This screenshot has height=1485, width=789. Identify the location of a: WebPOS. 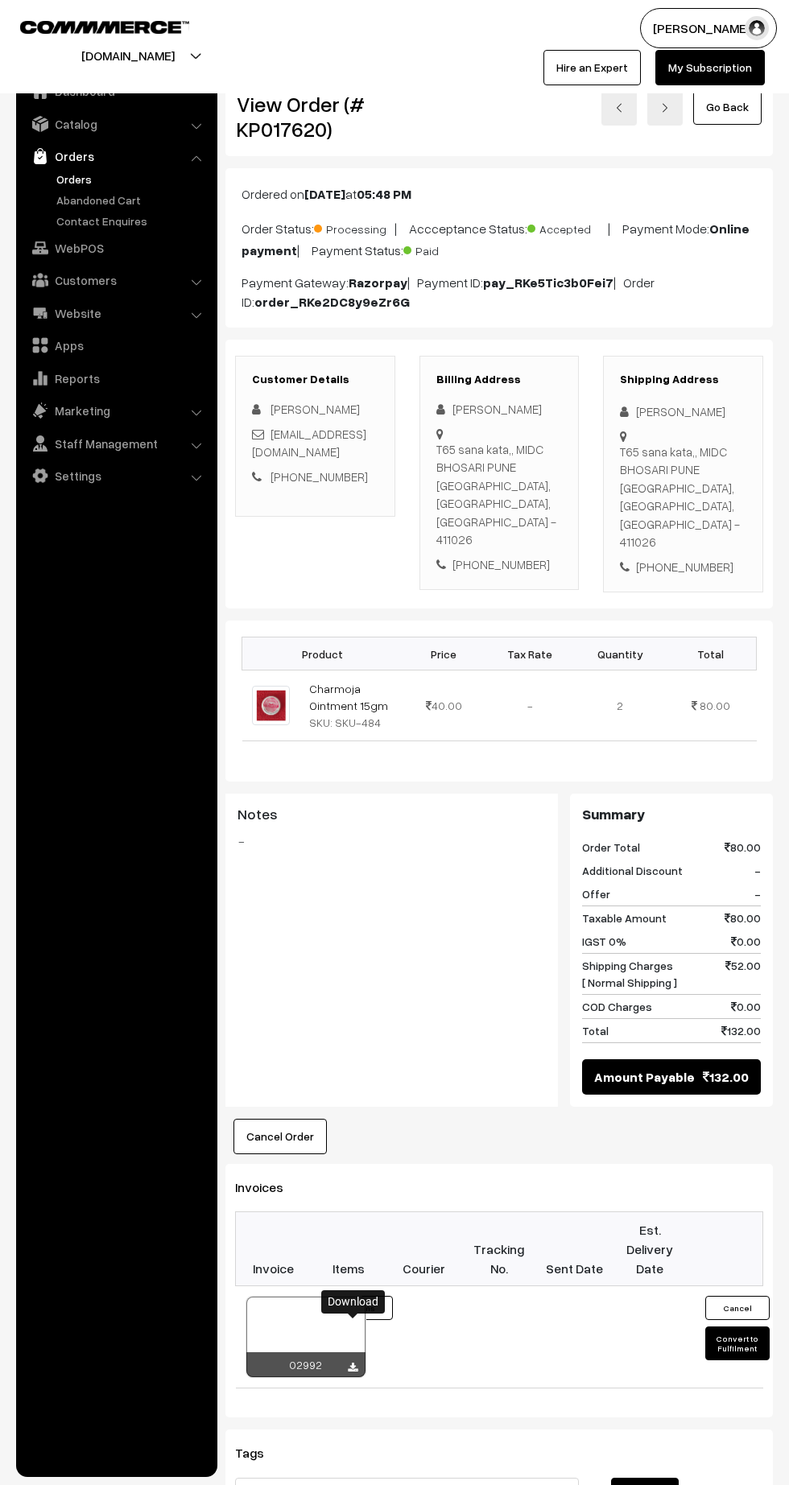
(116, 248).